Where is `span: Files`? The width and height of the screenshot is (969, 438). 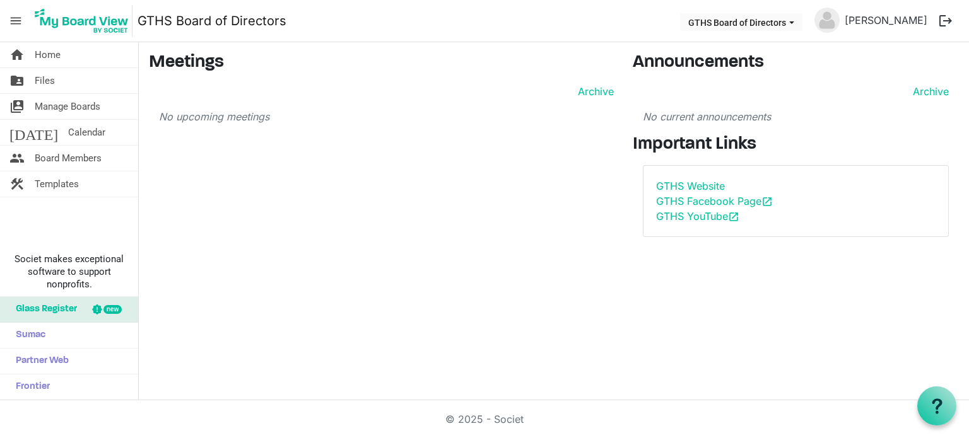
span: Files is located at coordinates (45, 81).